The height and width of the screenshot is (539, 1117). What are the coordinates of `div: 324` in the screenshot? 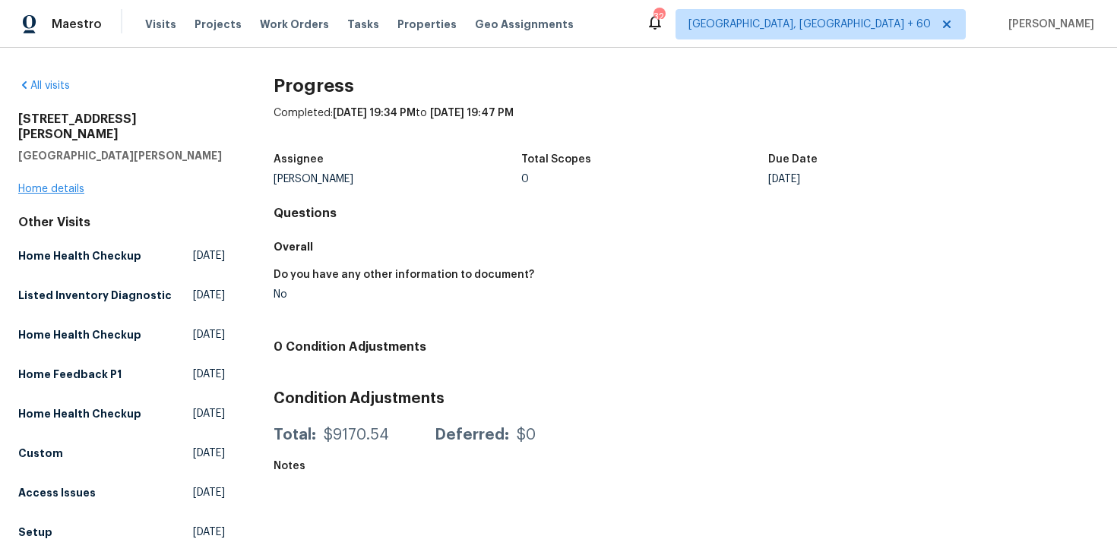 It's located at (659, 17).